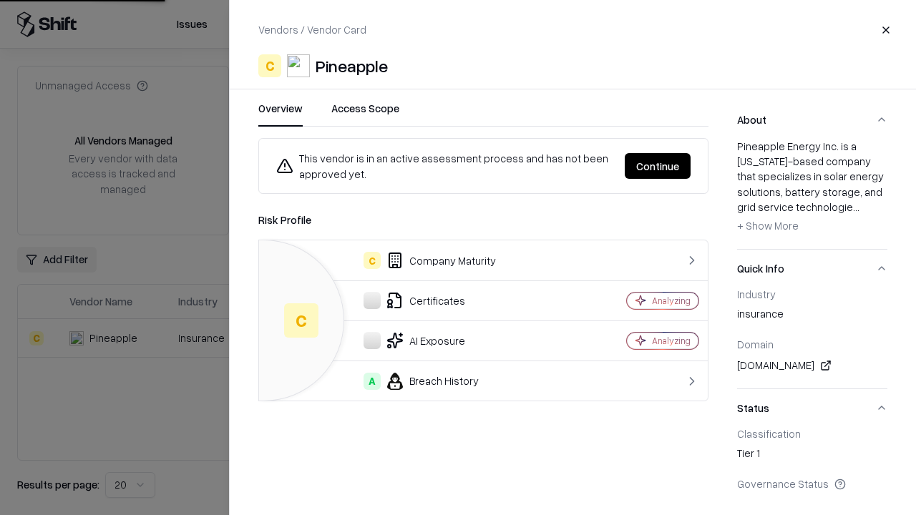 Image resolution: width=916 pixels, height=515 pixels. I want to click on div: A, so click(372, 381).